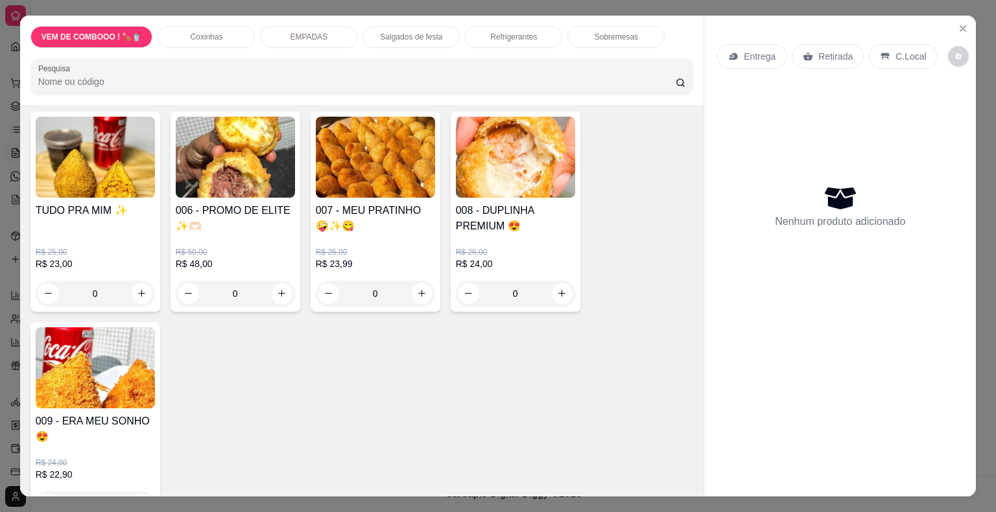 The height and width of the screenshot is (512, 996). Describe the element at coordinates (835, 56) in the screenshot. I see `p: Retirada` at that location.